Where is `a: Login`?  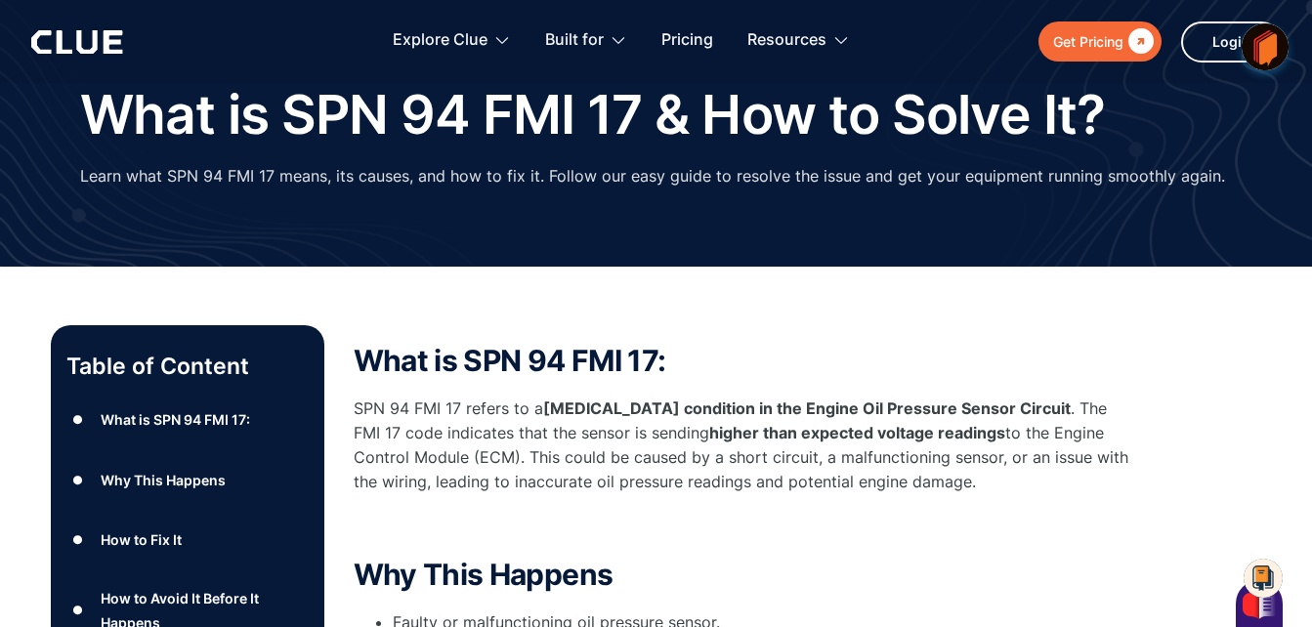
a: Login is located at coordinates (1231, 42).